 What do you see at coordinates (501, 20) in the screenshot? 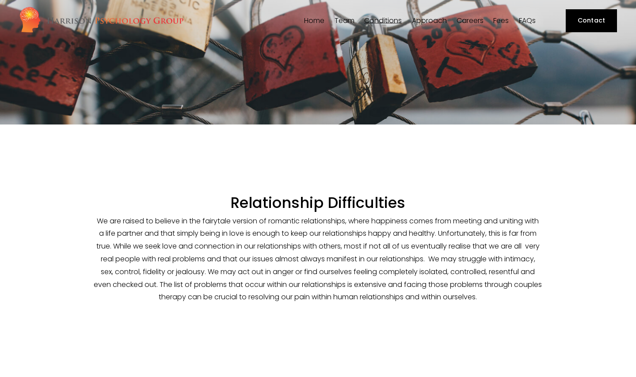
I see `a: Fees` at bounding box center [501, 20].